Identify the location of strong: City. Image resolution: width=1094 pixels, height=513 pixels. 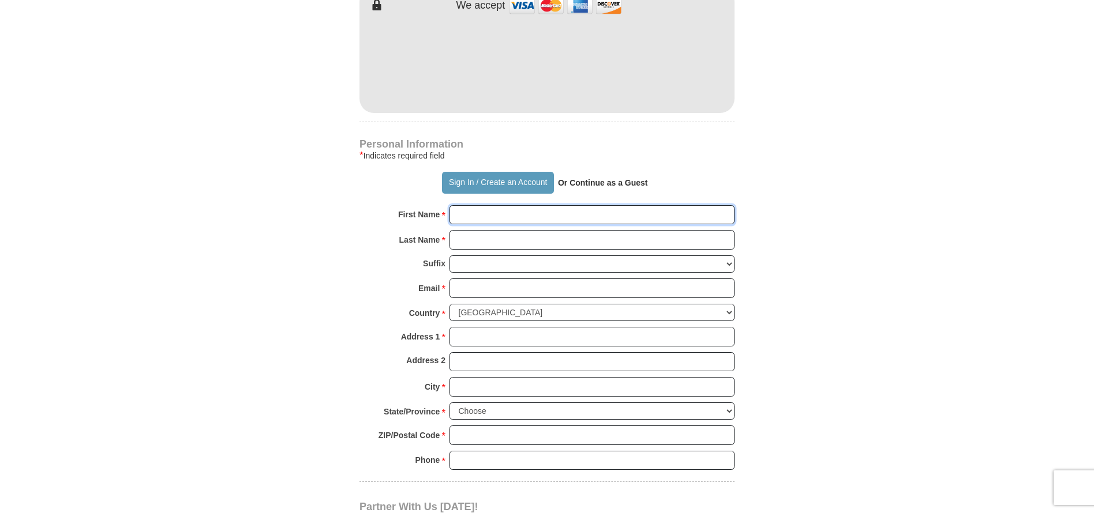
(432, 387).